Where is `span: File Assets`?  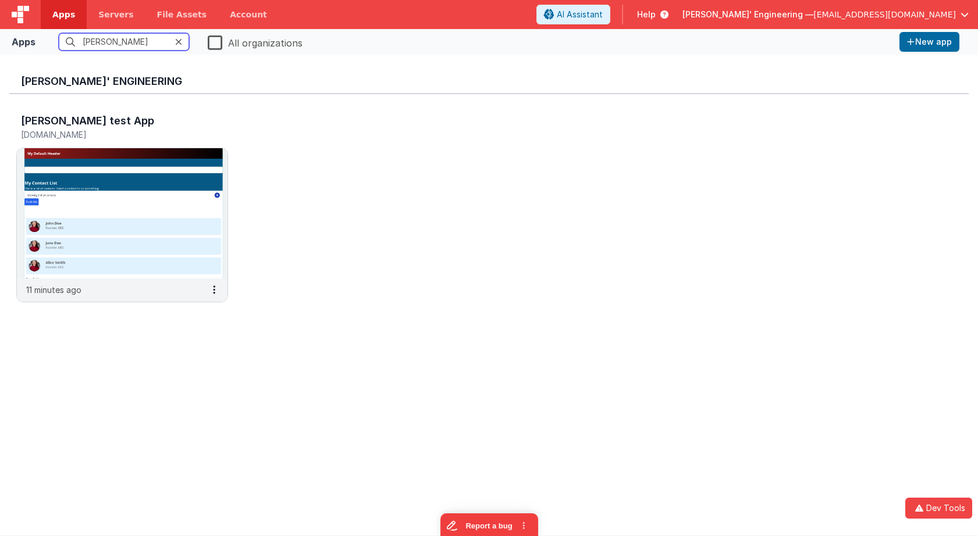 span: File Assets is located at coordinates (182, 15).